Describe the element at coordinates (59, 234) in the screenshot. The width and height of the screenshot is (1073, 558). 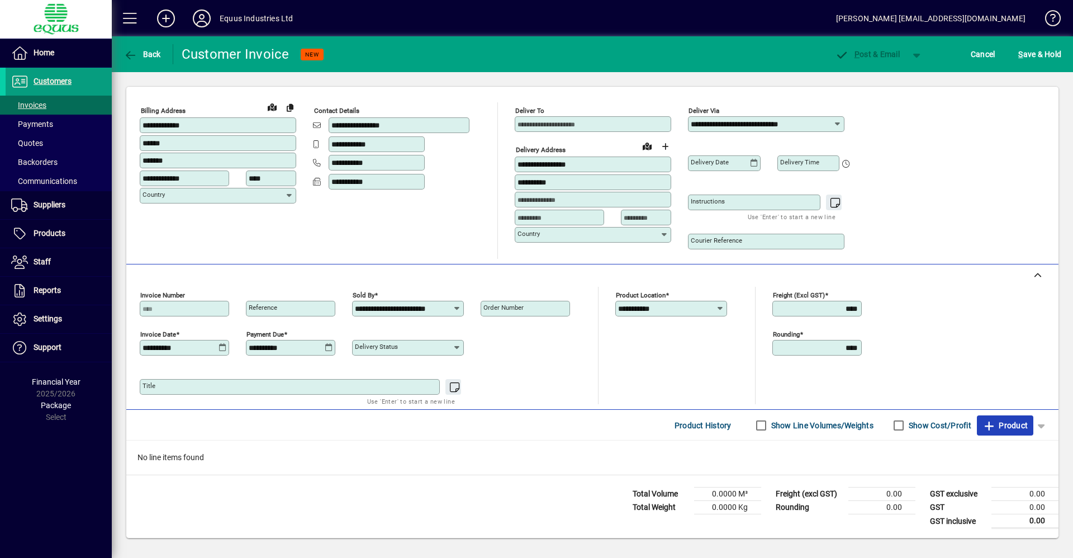
I see `a: Products` at that location.